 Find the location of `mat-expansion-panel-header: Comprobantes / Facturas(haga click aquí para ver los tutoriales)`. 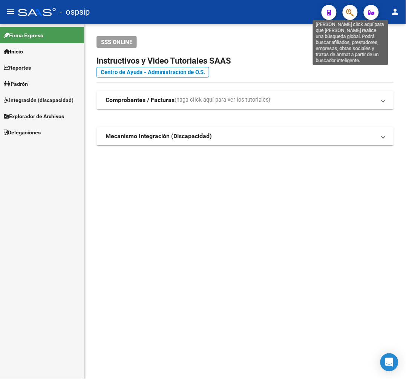

mat-expansion-panel-header: Comprobantes / Facturas(haga click aquí para ver los tutoriales) is located at coordinates (245, 100).